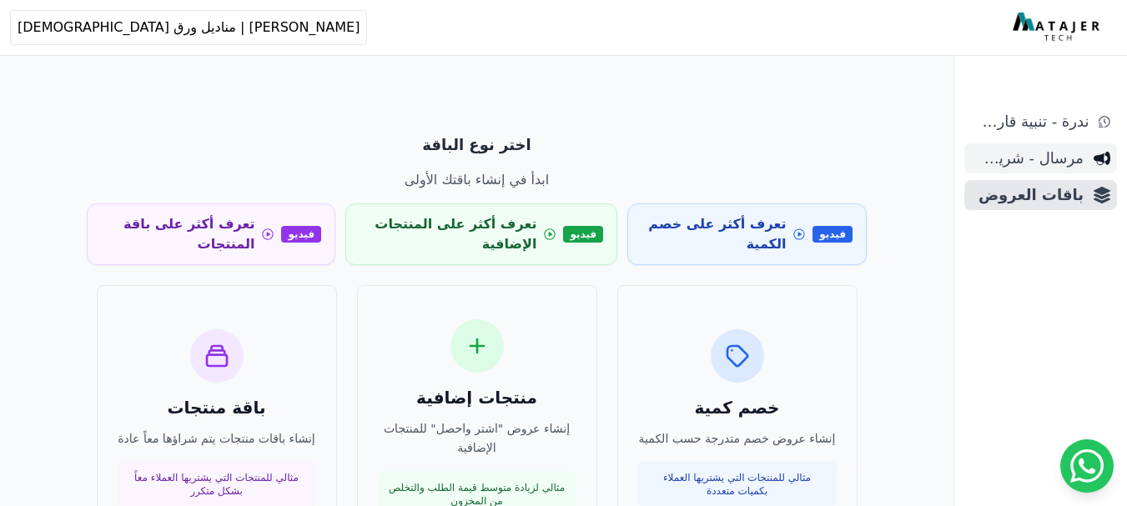 The width and height of the screenshot is (1127, 506). Describe the element at coordinates (476, 145) in the screenshot. I see `p: اختر نوع الباقة` at that location.